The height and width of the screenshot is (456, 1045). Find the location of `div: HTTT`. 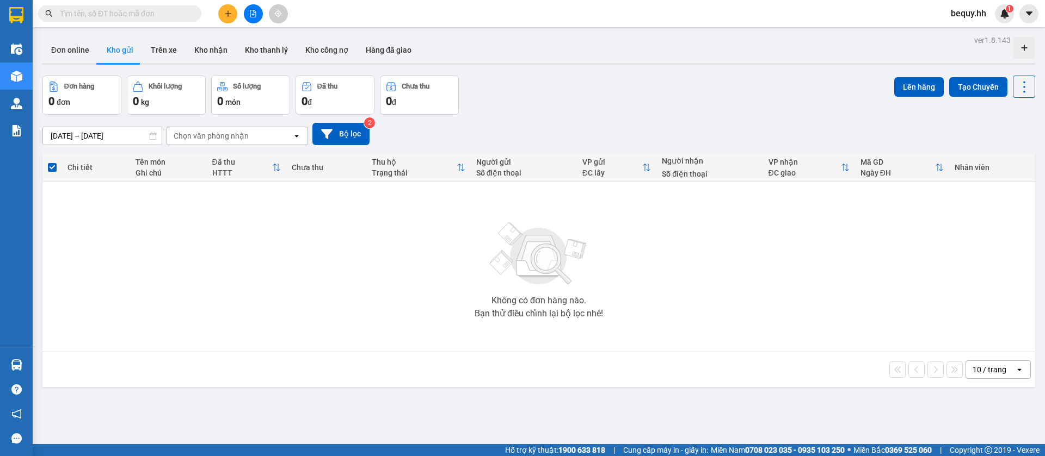

div: HTTT is located at coordinates (242, 173).